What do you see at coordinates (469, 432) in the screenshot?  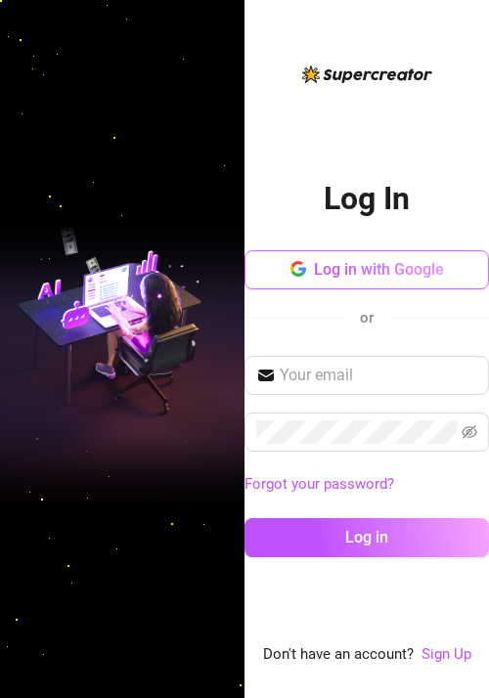 I see `span: eye-invisible` at bounding box center [469, 432].